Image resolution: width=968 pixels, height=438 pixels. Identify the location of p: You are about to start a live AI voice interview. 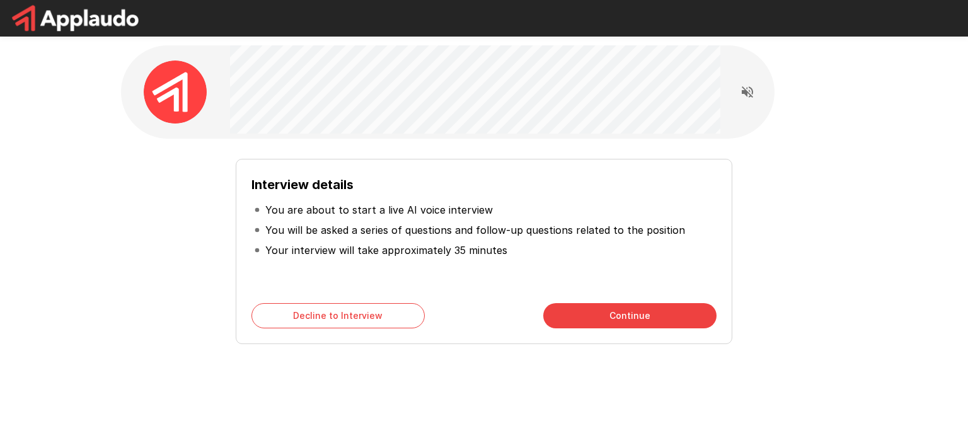
(379, 210).